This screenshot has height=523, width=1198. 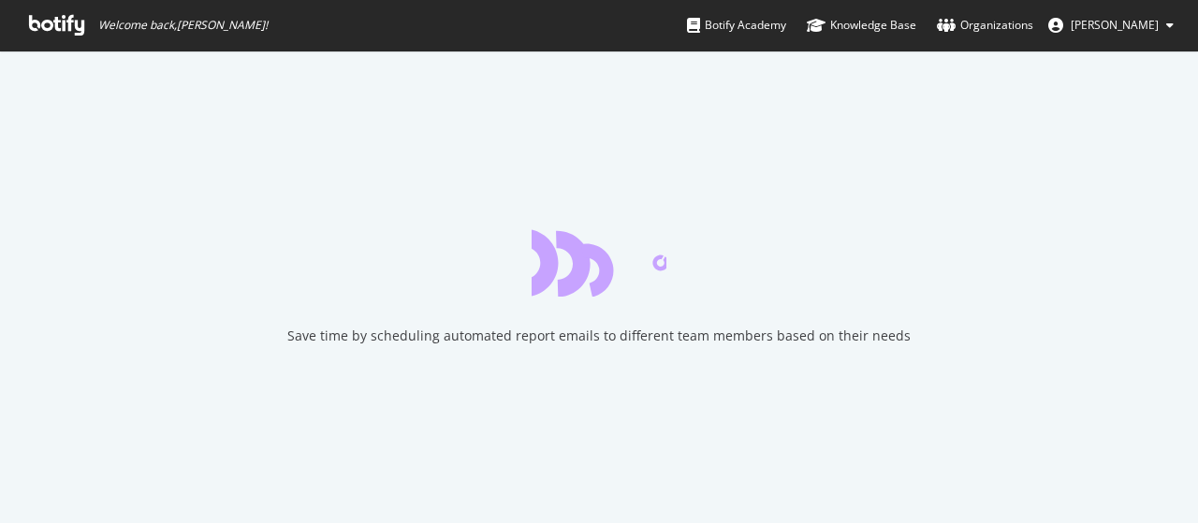 I want to click on div: Knowledge Base, so click(x=861, y=25).